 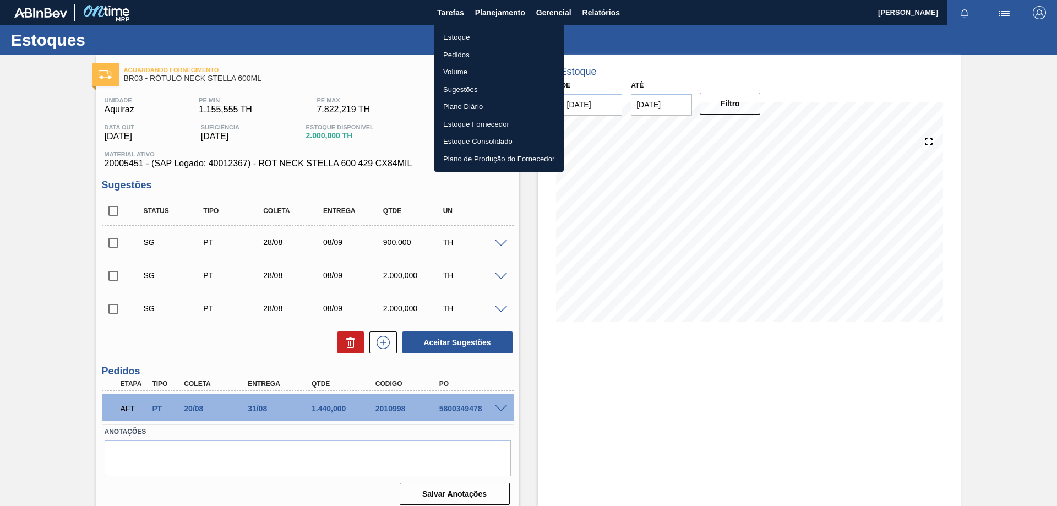 What do you see at coordinates (499, 107) in the screenshot?
I see `a: Plano Diário` at bounding box center [499, 107].